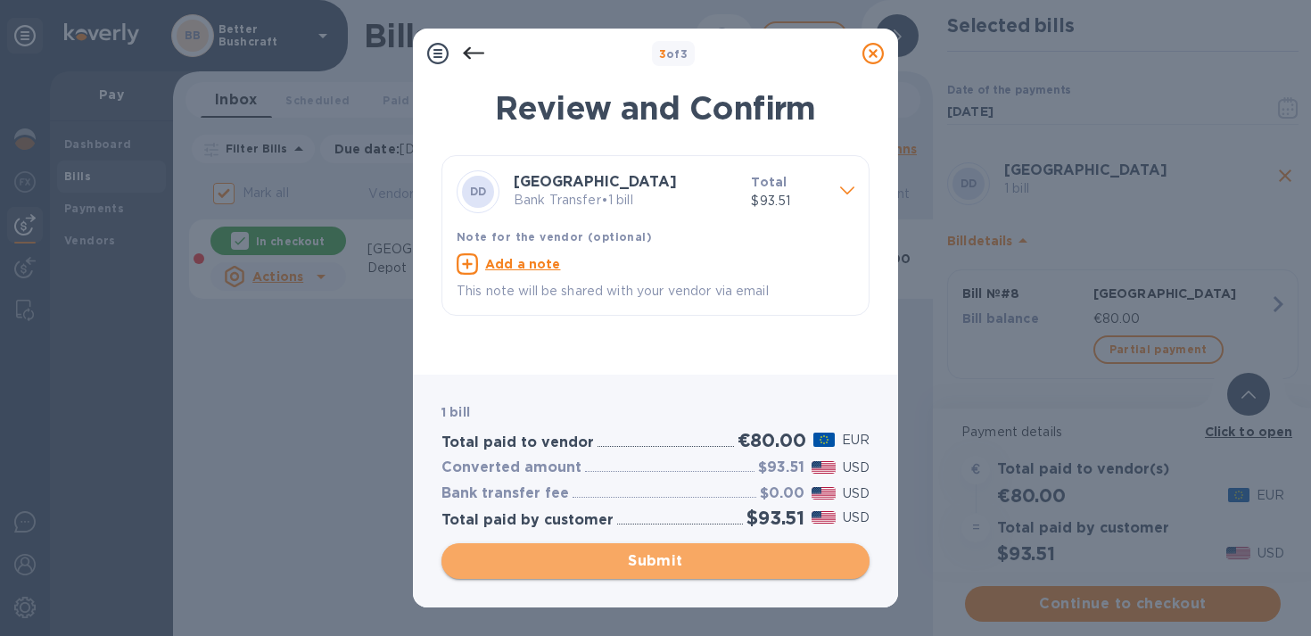 This screenshot has width=1311, height=636. I want to click on h2: €80.00, so click(772, 440).